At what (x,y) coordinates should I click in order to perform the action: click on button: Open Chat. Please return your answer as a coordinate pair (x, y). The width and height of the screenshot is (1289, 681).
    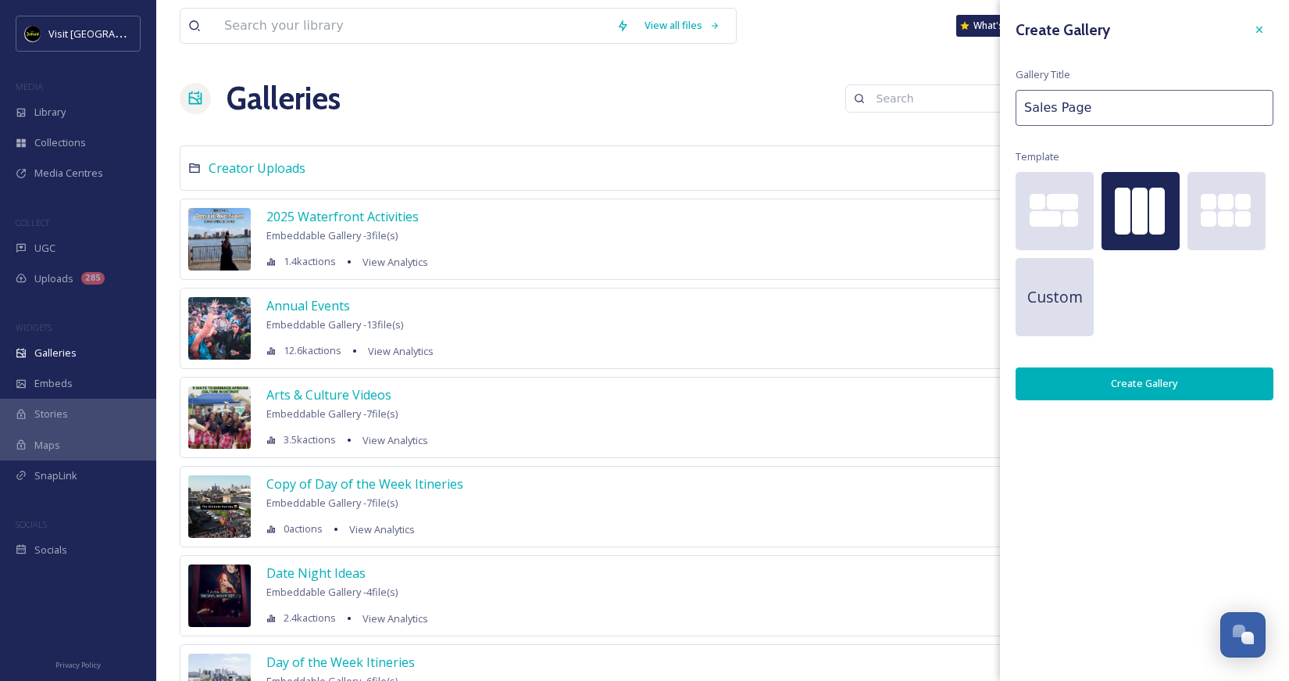
    Looking at the image, I should click on (1243, 635).